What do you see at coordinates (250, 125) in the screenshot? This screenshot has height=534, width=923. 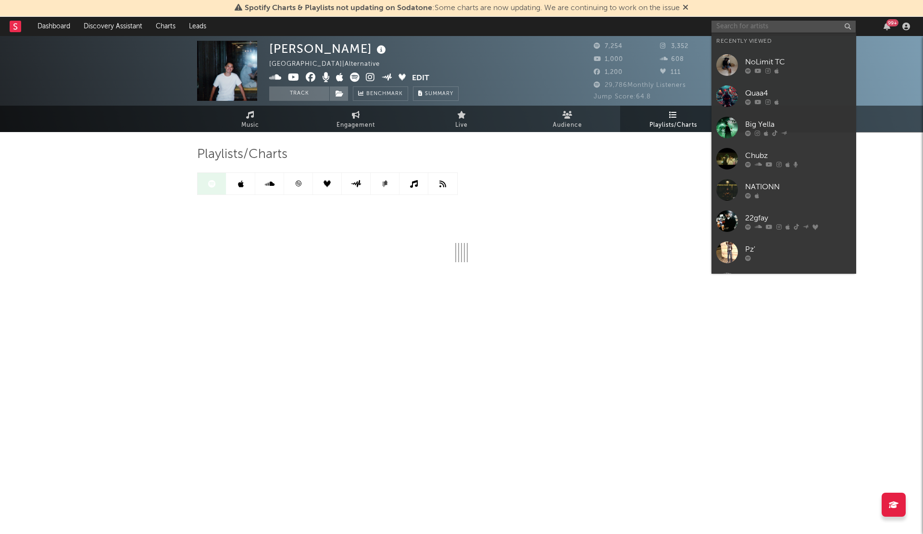 I see `span: Music` at bounding box center [250, 125].